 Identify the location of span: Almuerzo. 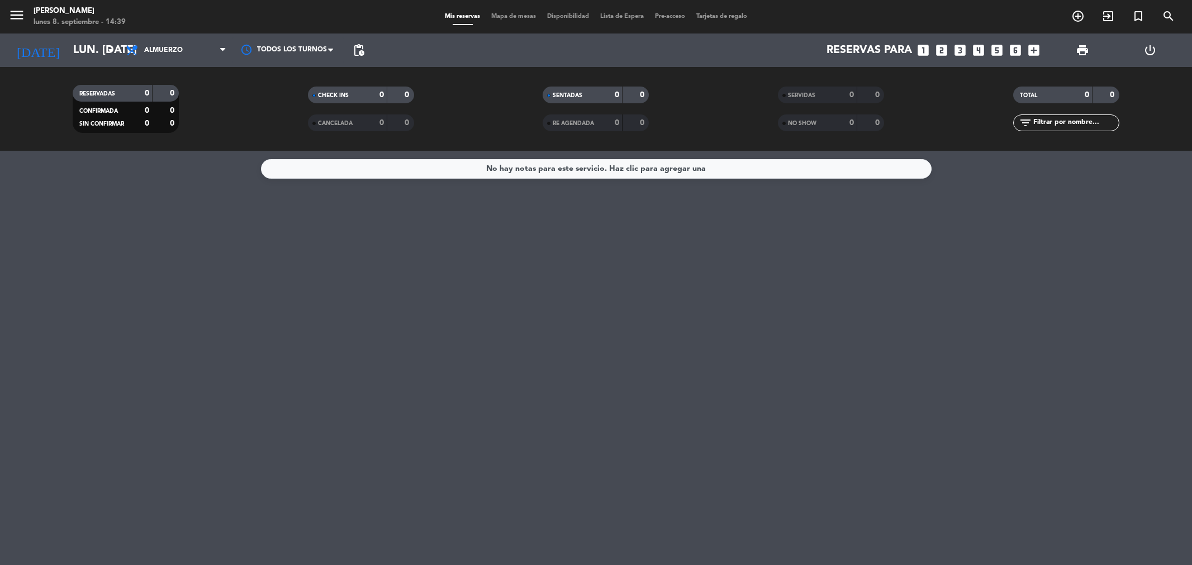
(163, 50).